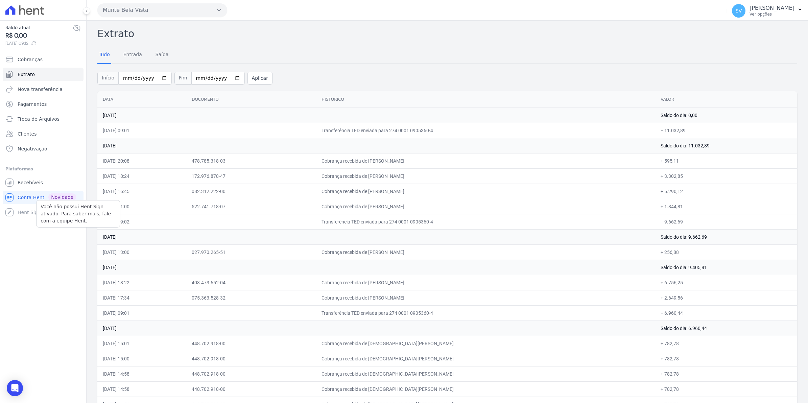 This screenshot has height=403, width=808. I want to click on a: Saída, so click(162, 55).